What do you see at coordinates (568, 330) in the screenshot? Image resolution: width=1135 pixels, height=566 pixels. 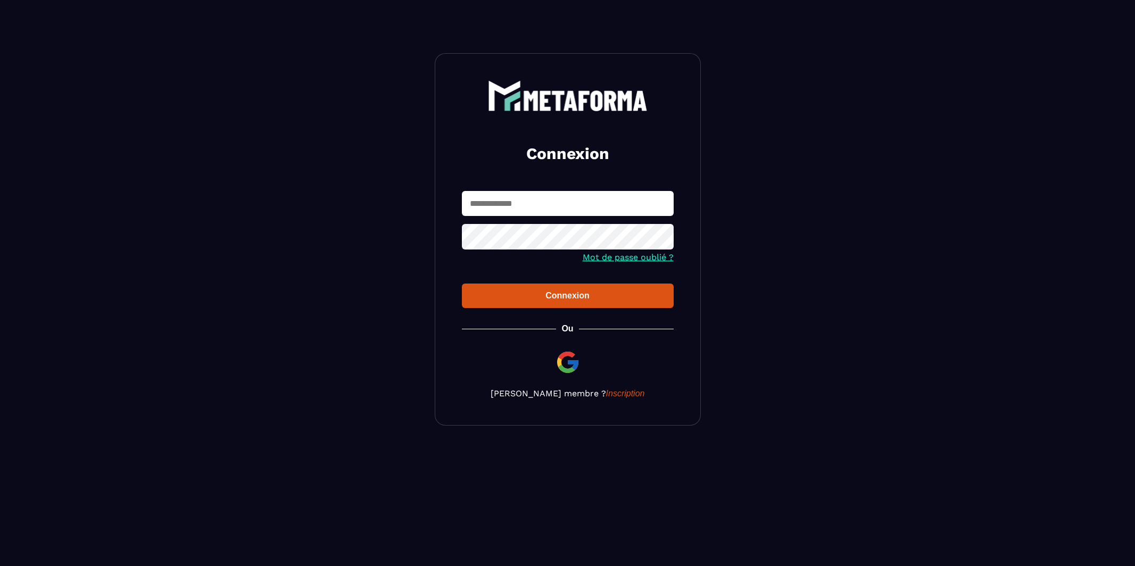 I see `p: Ou` at bounding box center [568, 330].